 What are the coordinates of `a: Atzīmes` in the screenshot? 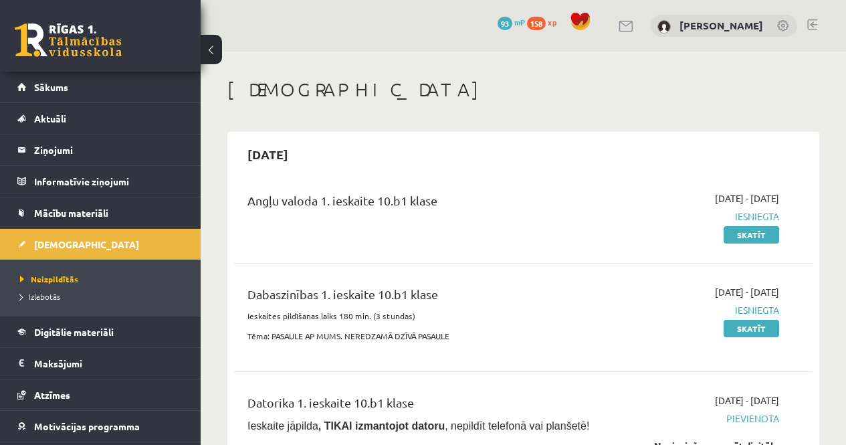 It's located at (100, 395).